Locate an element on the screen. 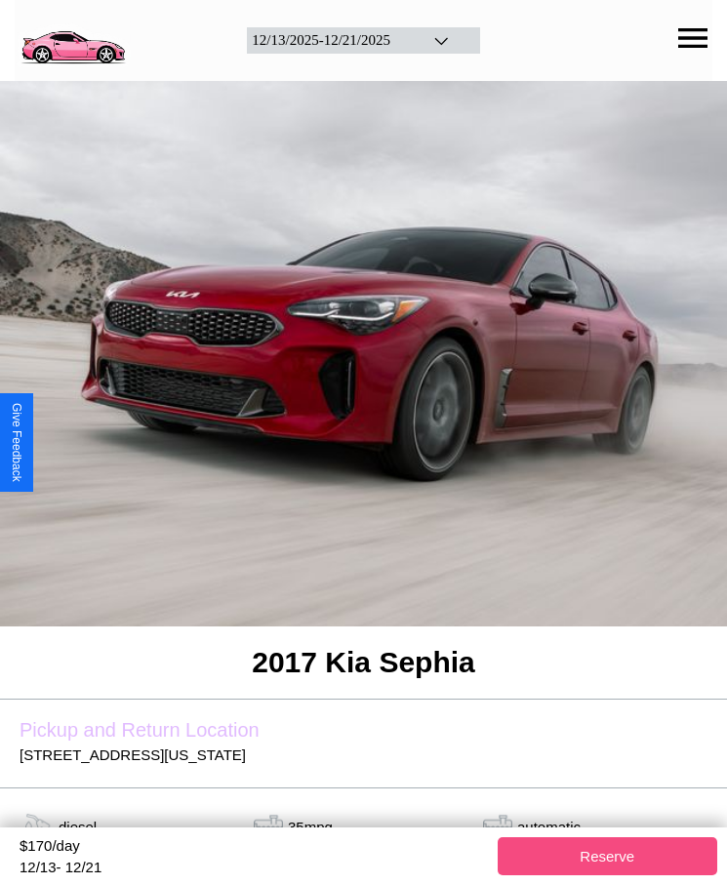  div: 12 / 13 / 2025 - 12 / 21 / 2025 is located at coordinates (330, 40).